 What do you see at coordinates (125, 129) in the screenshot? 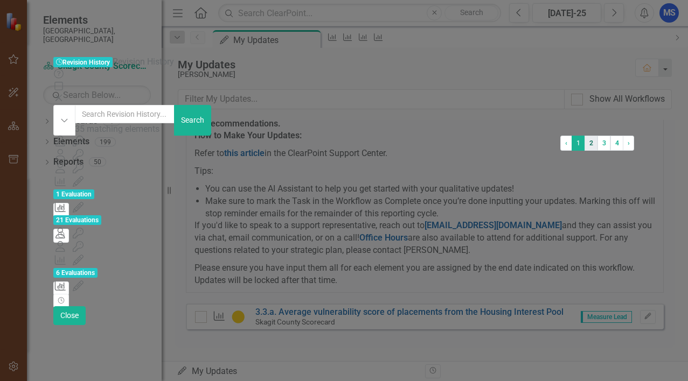
I see `div: 35 matching elements` at bounding box center [125, 129].